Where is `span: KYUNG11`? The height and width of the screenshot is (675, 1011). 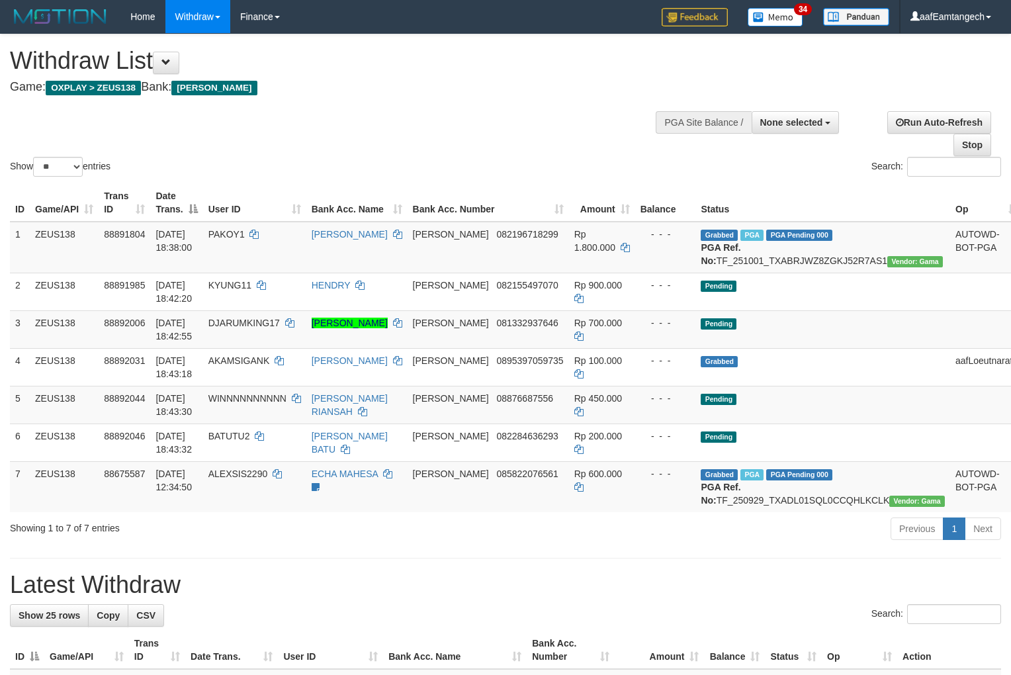 span: KYUNG11 is located at coordinates (230, 285).